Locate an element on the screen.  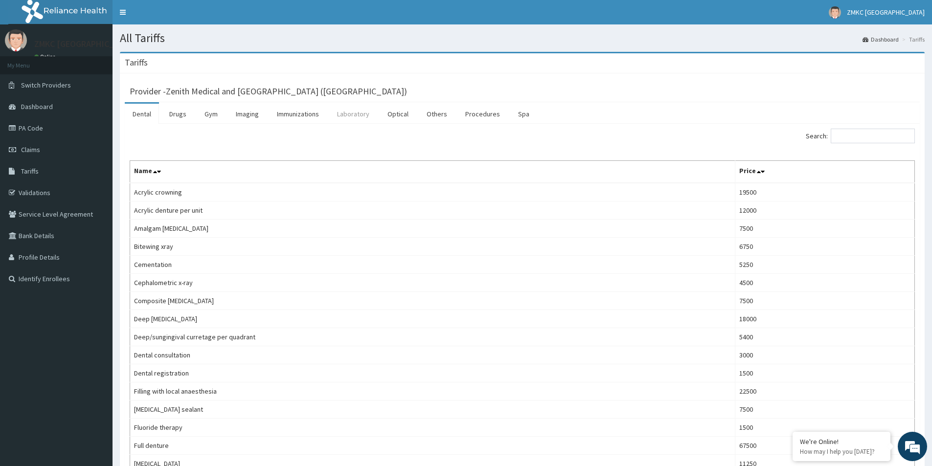
p: How may I help you today? is located at coordinates (841, 451).